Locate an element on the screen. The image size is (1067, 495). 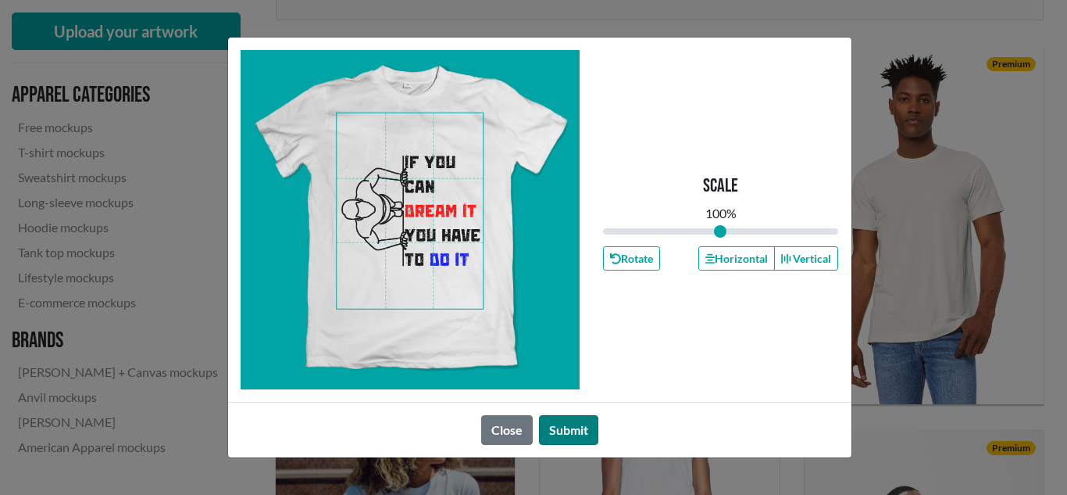
button: Horizontal is located at coordinates (737, 258).